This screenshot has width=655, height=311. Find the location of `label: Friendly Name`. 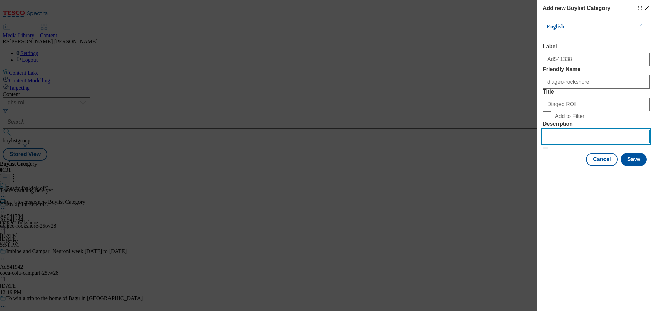

label: Friendly Name is located at coordinates (596, 69).